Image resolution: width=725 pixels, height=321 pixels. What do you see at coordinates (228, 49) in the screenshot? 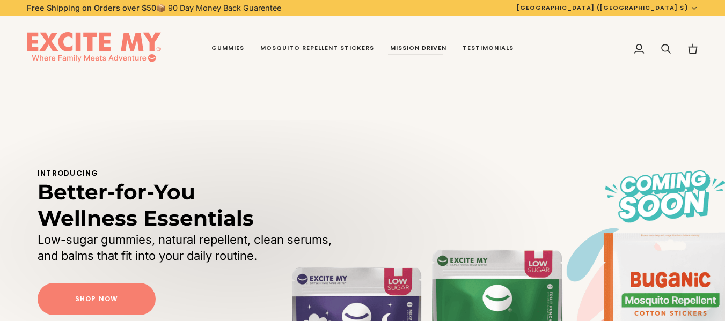
I see `div: Gummies` at bounding box center [228, 49].